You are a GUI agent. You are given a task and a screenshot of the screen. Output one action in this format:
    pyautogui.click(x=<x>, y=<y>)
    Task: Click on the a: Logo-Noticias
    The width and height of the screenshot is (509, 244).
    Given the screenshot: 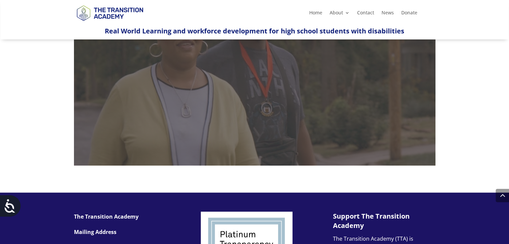 What is the action you would take?
    pyautogui.click(x=110, y=23)
    